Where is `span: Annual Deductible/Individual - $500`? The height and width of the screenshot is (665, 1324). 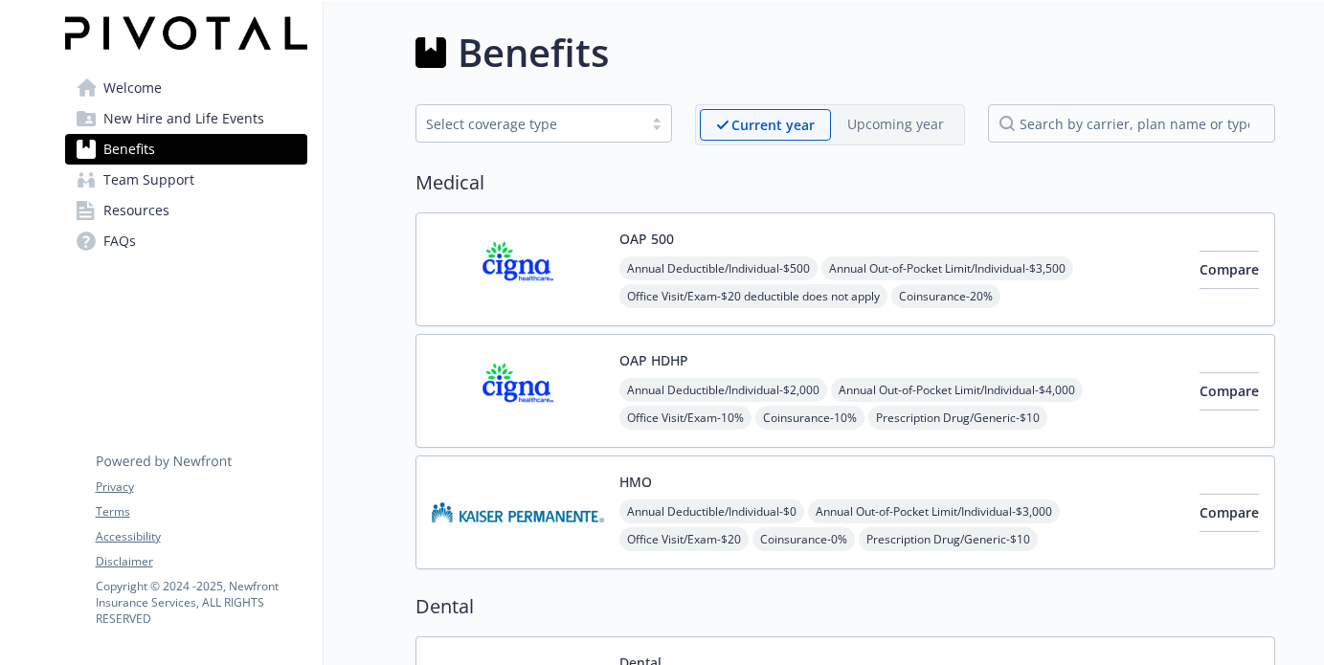
span: Annual Deductible/Individual - $500 is located at coordinates (718, 268).